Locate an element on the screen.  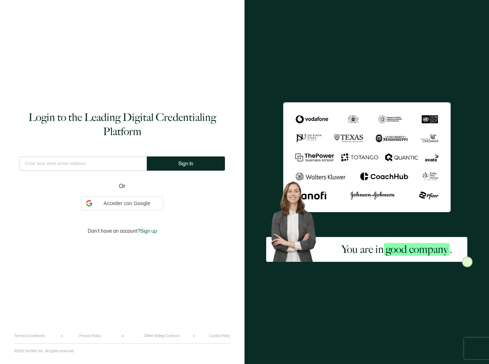
span: Sign up is located at coordinates (148, 231).